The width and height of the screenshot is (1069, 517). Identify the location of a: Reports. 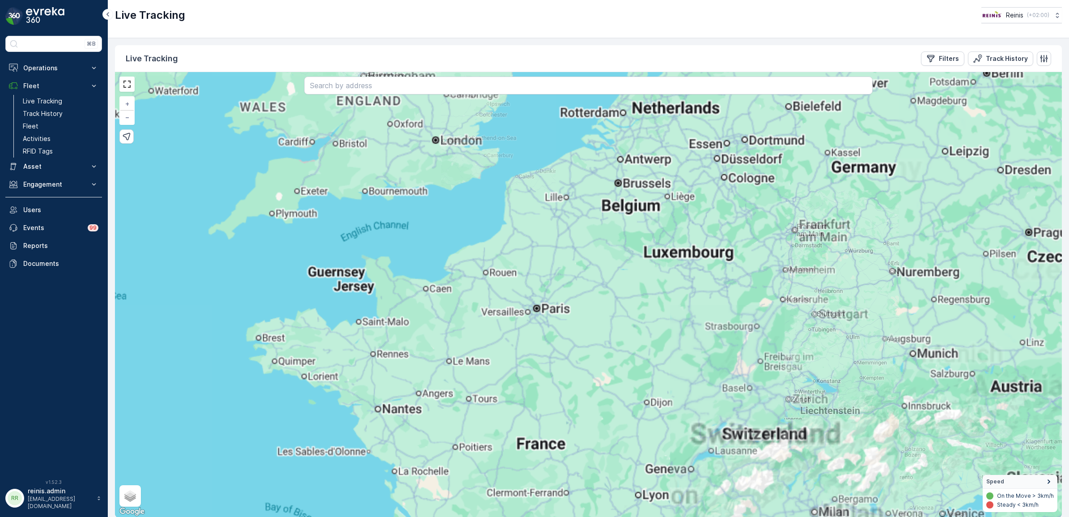
(54, 246).